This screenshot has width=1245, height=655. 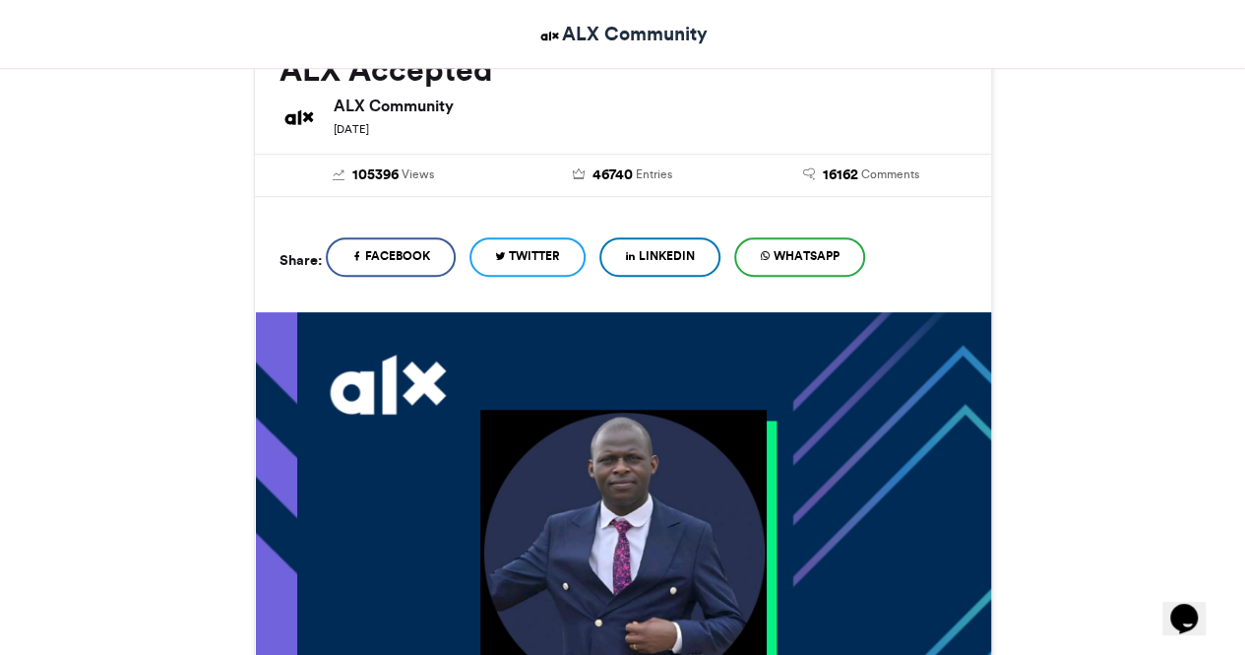 I want to click on h6: ALX Community, so click(x=650, y=105).